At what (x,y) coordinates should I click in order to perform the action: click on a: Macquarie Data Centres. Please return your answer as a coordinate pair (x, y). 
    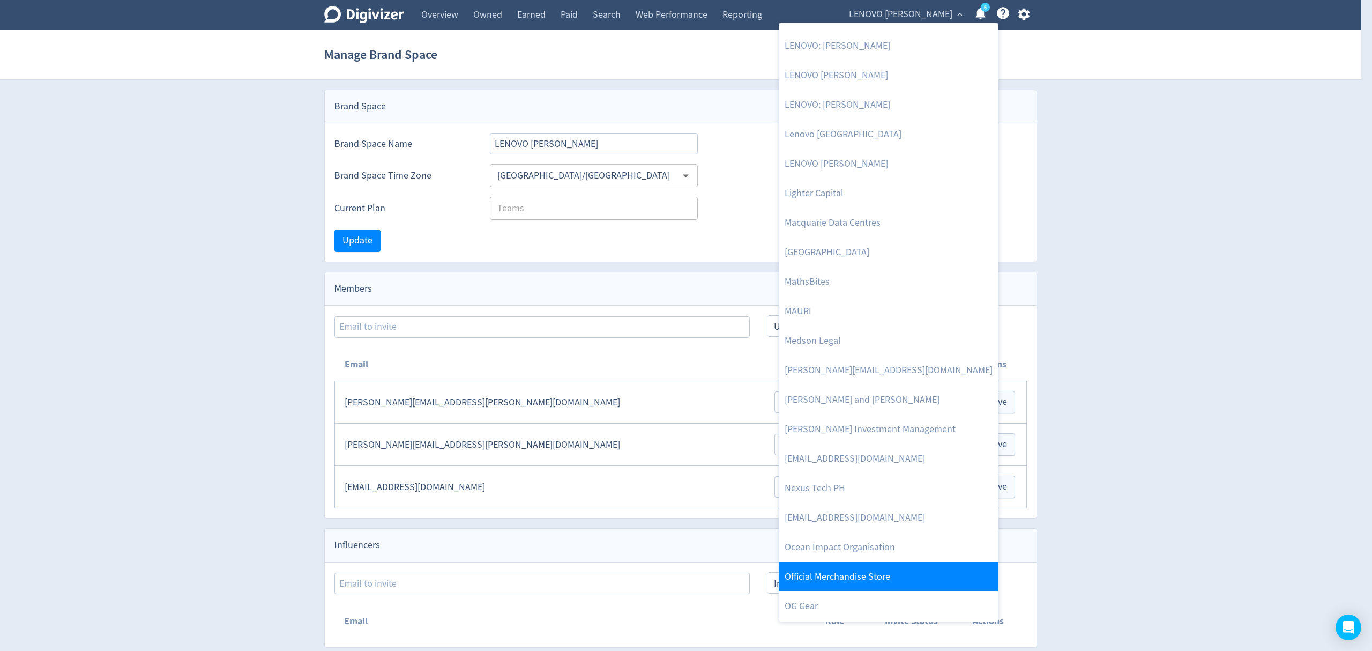
    Looking at the image, I should click on (889, 222).